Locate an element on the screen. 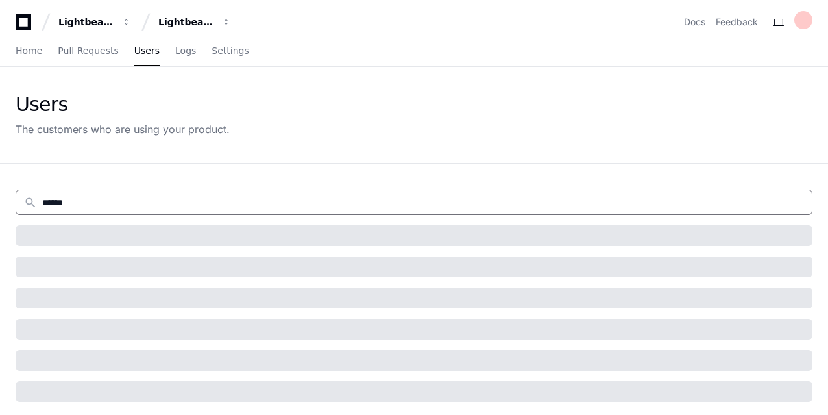  span: Settings is located at coordinates (230, 51).